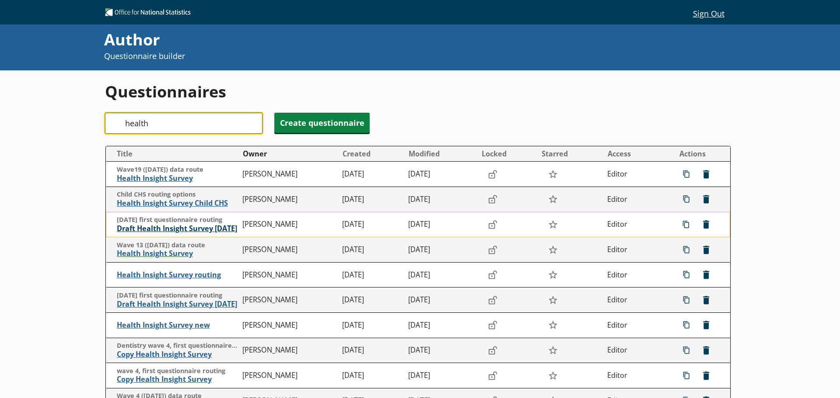 The width and height of the screenshot is (840, 398). What do you see at coordinates (335, 56) in the screenshot?
I see `p: Questionnaire builder` at bounding box center [335, 56].